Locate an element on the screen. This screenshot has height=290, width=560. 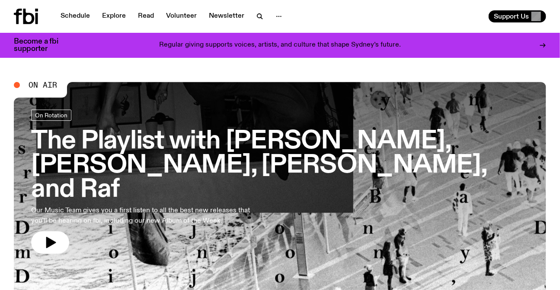
a: Schedule is located at coordinates (75, 16).